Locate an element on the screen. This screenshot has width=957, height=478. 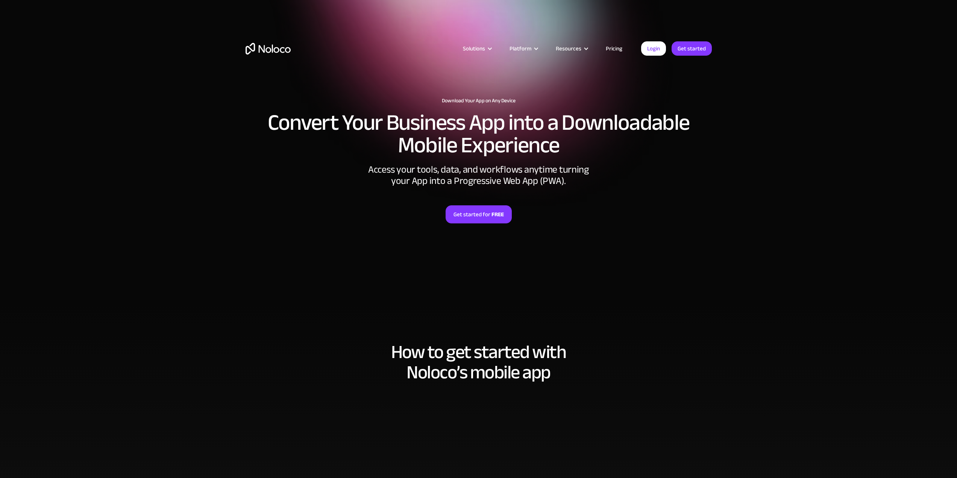
strong: FREE is located at coordinates (498, 214).